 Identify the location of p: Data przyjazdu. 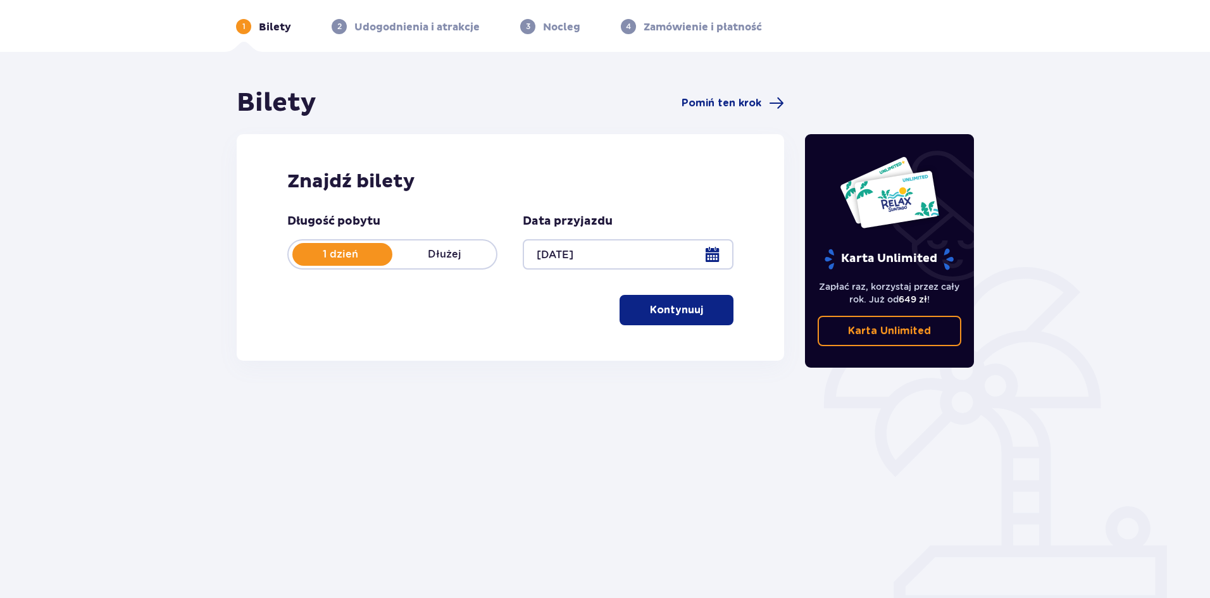
(568, 221).